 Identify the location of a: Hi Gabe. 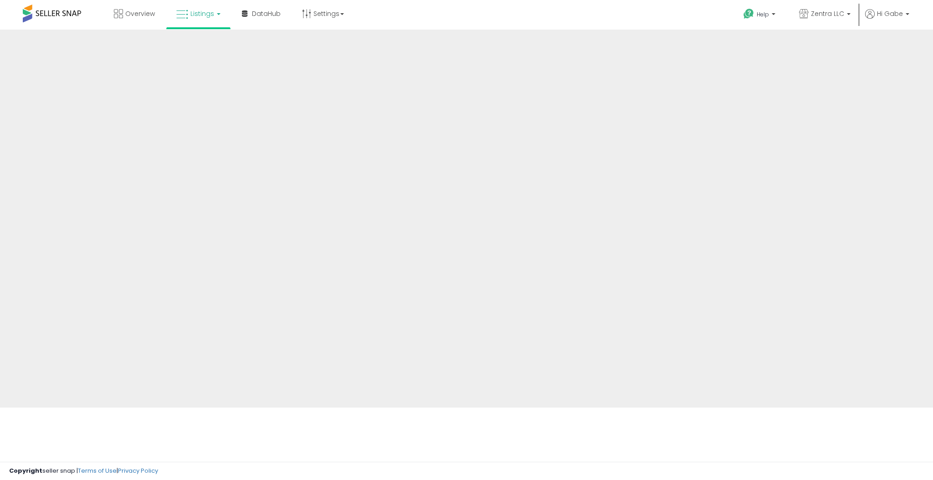
(887, 19).